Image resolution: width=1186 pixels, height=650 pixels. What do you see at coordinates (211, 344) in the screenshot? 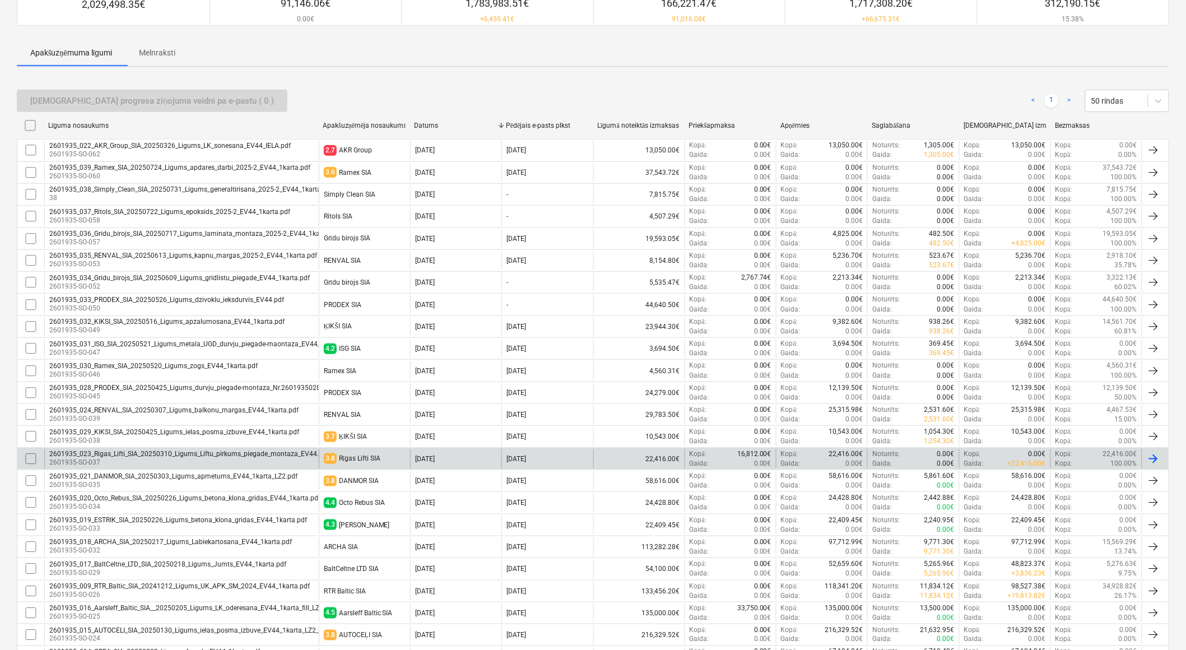
I see `div: 2601935_031_ISG_SIA_20250521_Ligums_metala_UGD_durvju_piegade-maontaza_EV44_1karta_19.05.pdf` at bounding box center [211, 344].